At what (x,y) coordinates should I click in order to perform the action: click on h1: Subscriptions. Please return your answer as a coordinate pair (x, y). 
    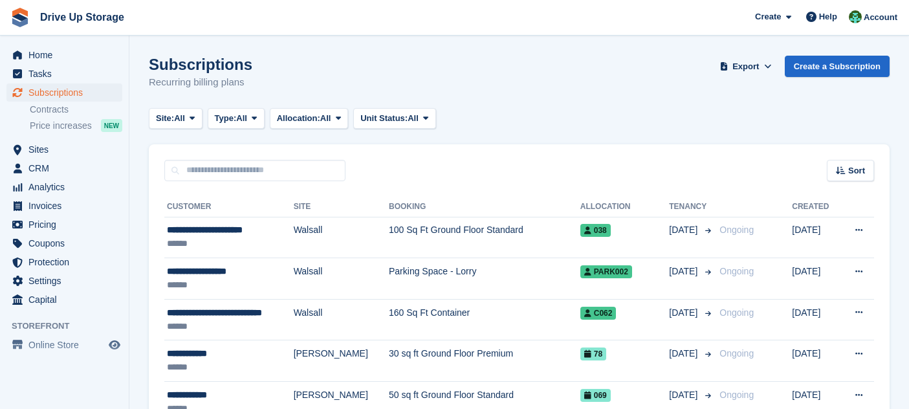
    Looking at the image, I should click on (201, 64).